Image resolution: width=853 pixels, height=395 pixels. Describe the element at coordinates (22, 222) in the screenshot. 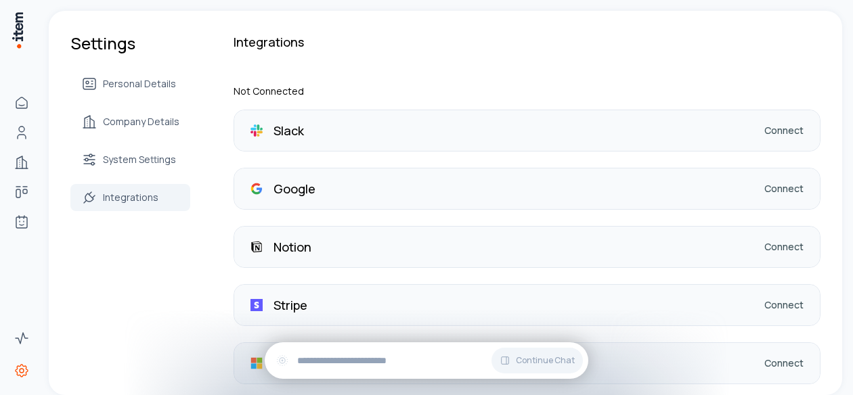

I see `a: Agents` at that location.